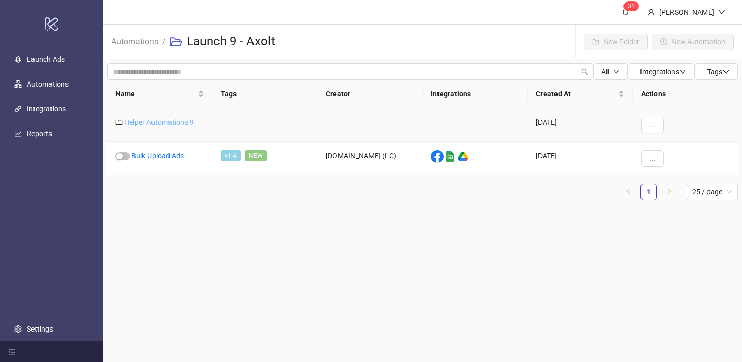 The image size is (742, 362). What do you see at coordinates (40, 329) in the screenshot?
I see `a: Settings` at bounding box center [40, 329].